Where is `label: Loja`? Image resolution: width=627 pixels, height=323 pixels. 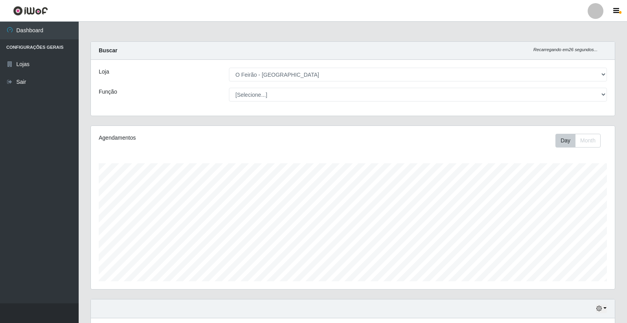
label: Loja is located at coordinates (104, 72).